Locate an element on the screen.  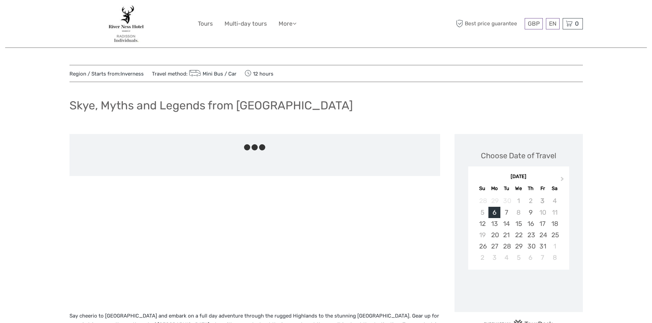
div: Mo is located at coordinates (494, 189).